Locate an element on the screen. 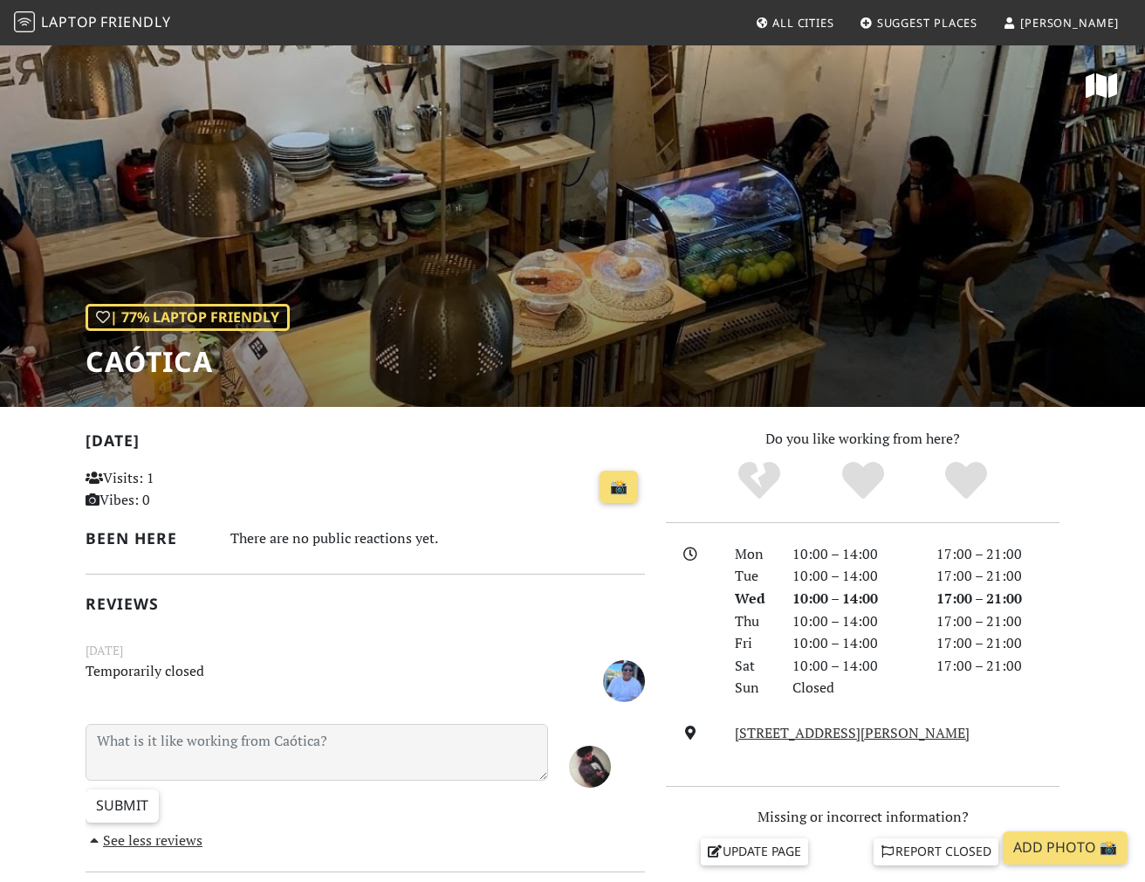 This screenshot has width=1145, height=882. p: Missing or incorrect information? is located at coordinates (863, 817).